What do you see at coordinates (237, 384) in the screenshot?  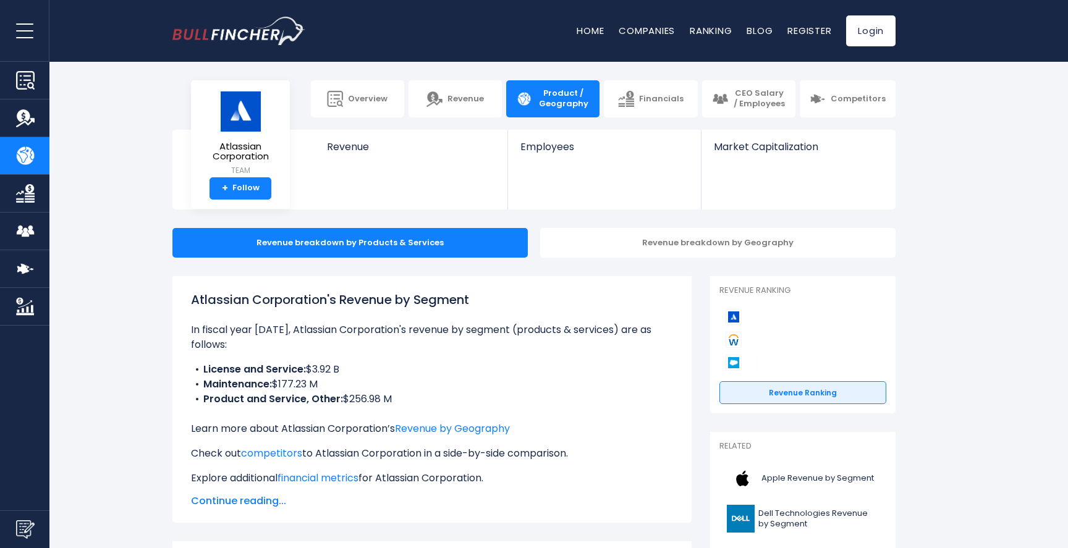 I see `b: Maintenance:` at bounding box center [237, 384].